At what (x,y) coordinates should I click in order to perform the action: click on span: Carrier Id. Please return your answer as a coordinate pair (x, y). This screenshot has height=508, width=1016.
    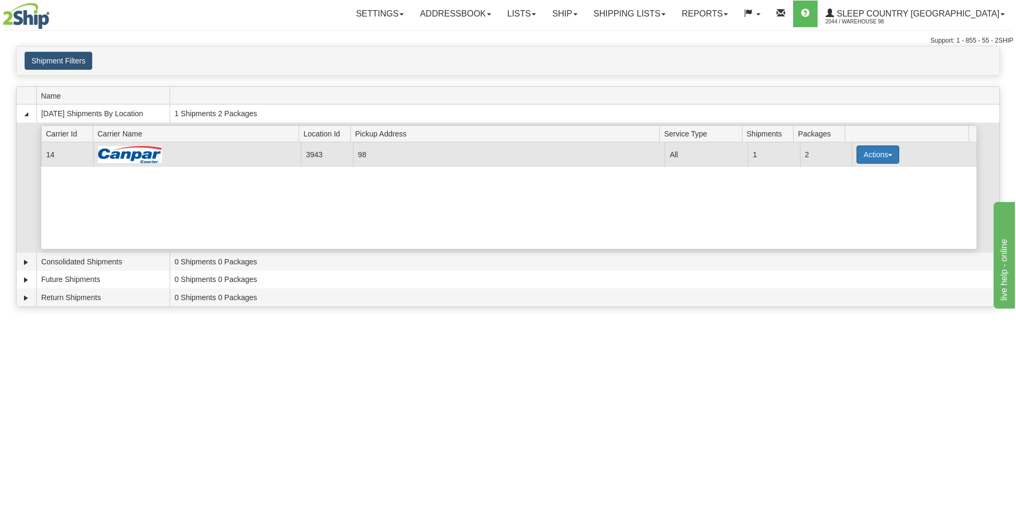
    Looking at the image, I should click on (69, 133).